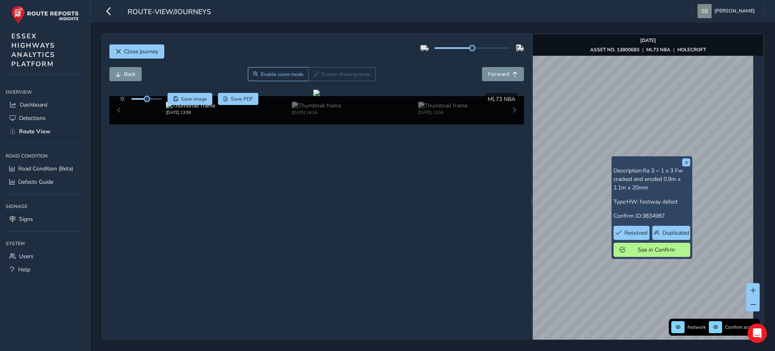  What do you see at coordinates (697, 327) in the screenshot?
I see `span: Network` at bounding box center [697, 327].